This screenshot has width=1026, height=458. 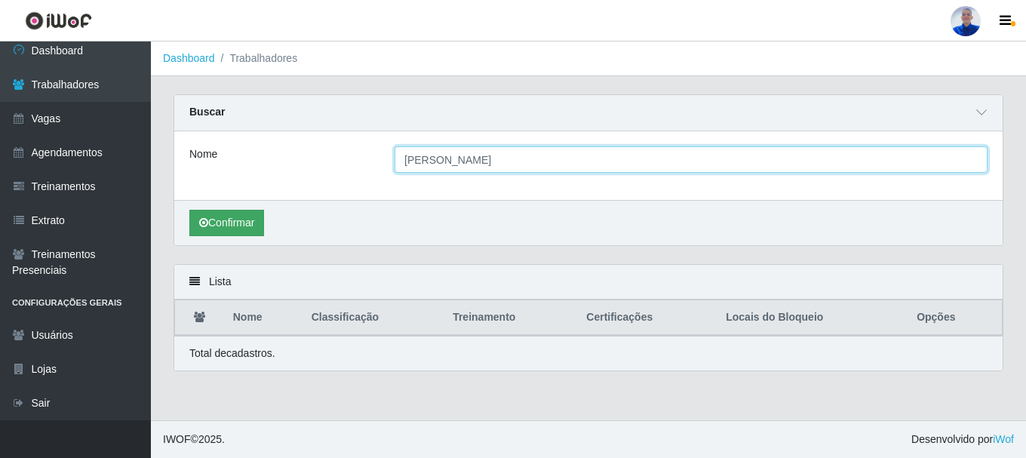 I want to click on span: IWOF, so click(x=177, y=439).